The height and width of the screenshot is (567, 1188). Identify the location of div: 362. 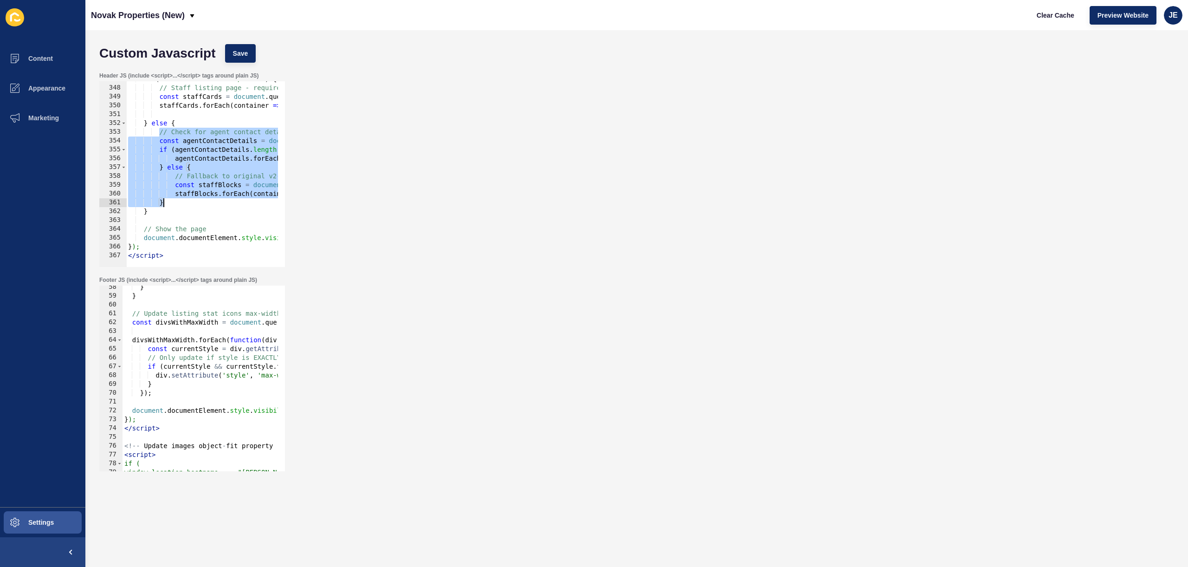
(113, 211).